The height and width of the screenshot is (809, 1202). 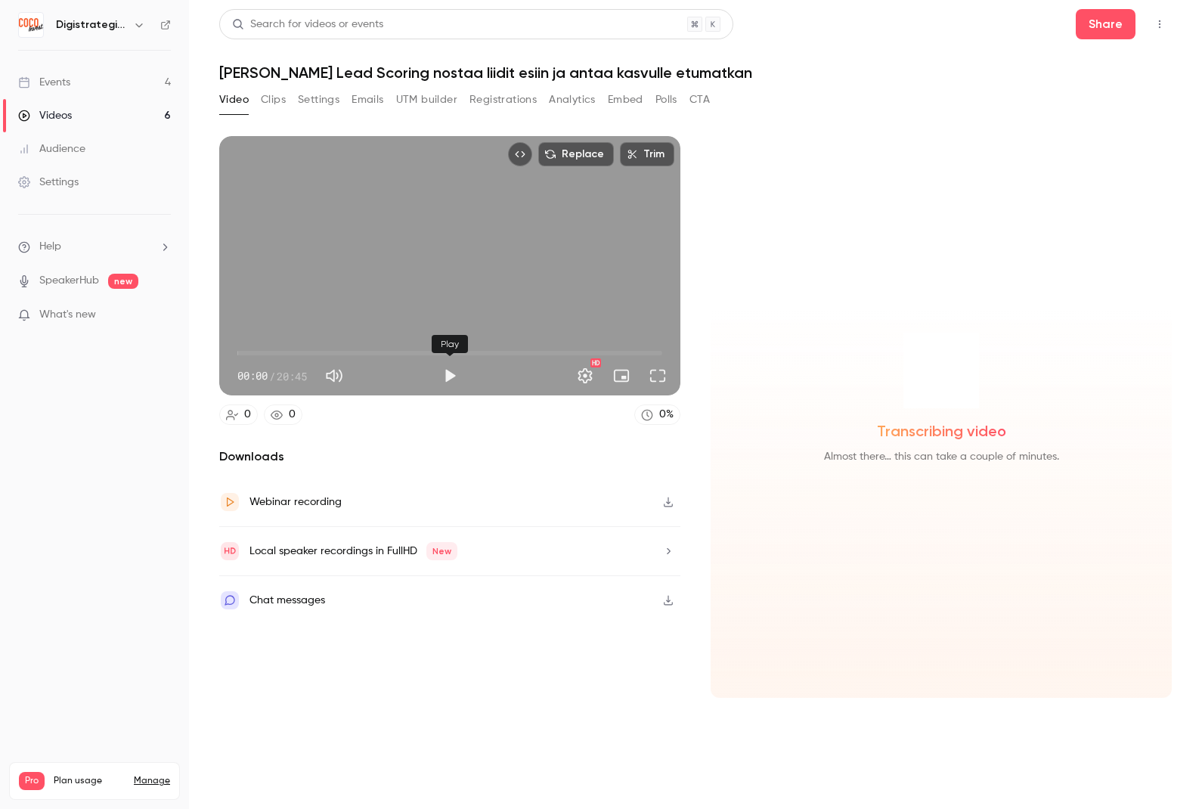 I want to click on button: Video, so click(x=234, y=100).